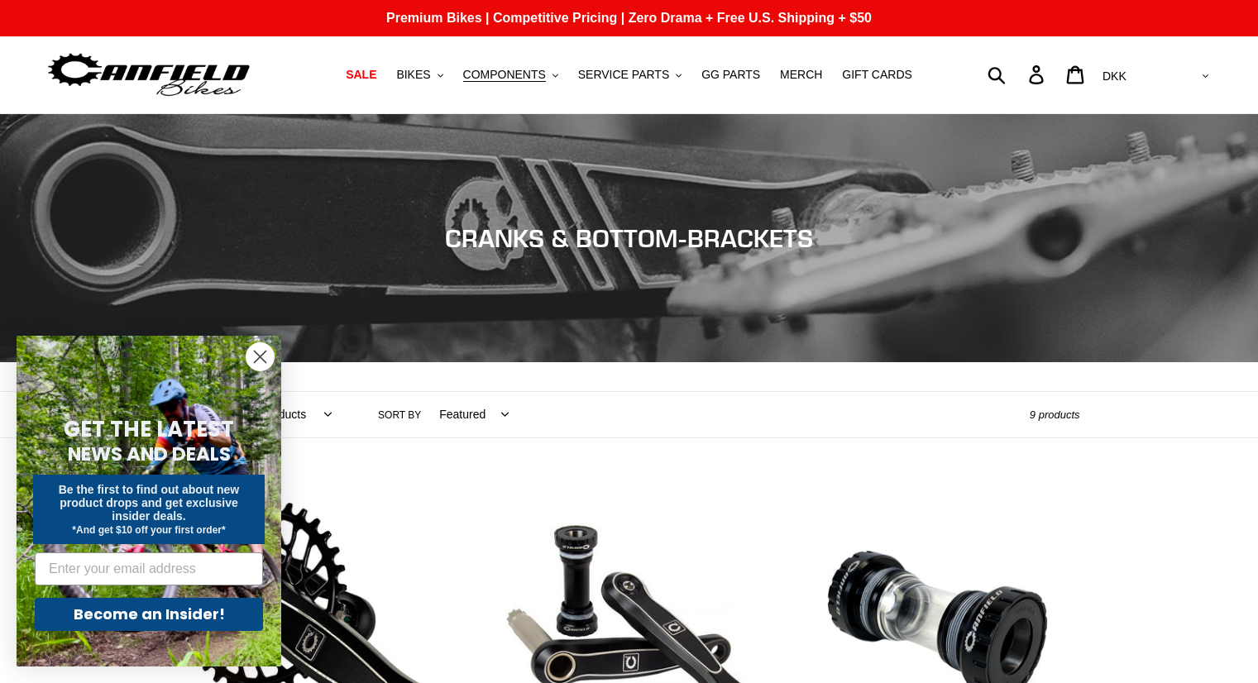  I want to click on span: BIKES, so click(413, 74).